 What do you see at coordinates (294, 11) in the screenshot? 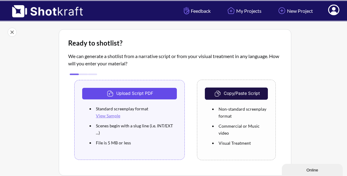
I see `a: New Project` at bounding box center [294, 11].